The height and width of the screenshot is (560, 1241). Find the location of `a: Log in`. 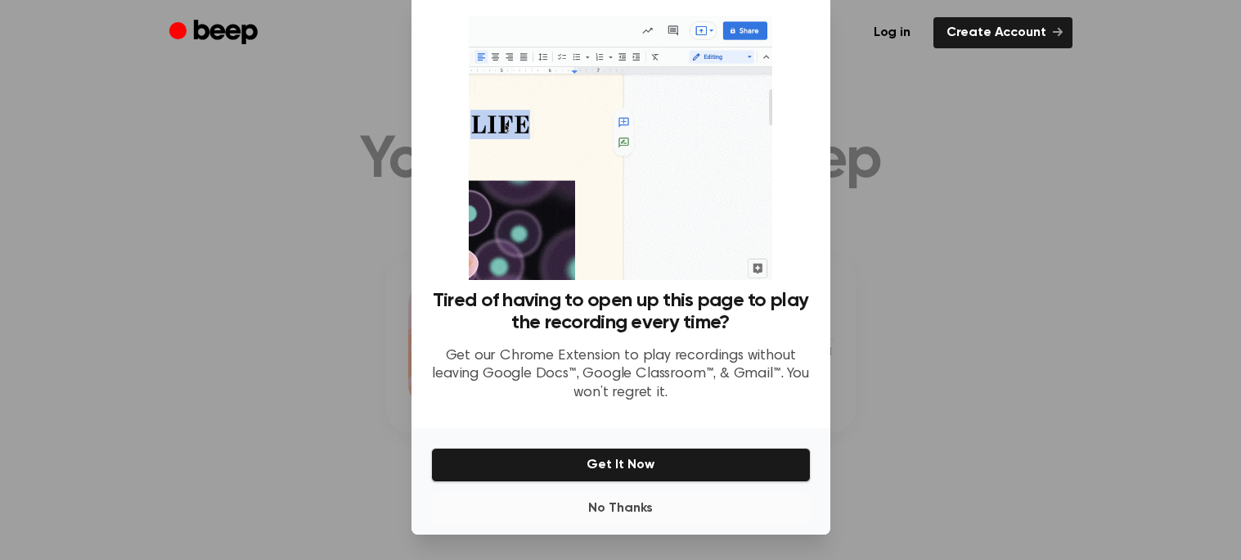

a: Log in is located at coordinates (892, 33).